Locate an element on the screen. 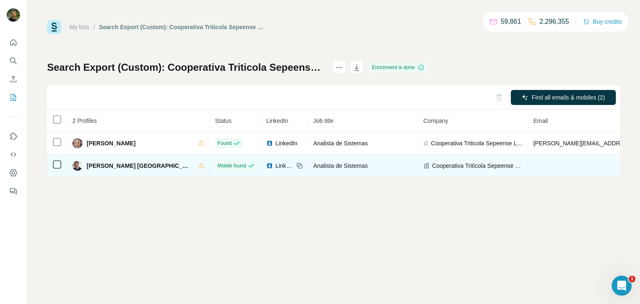  button: Dashboard is located at coordinates (13, 173).